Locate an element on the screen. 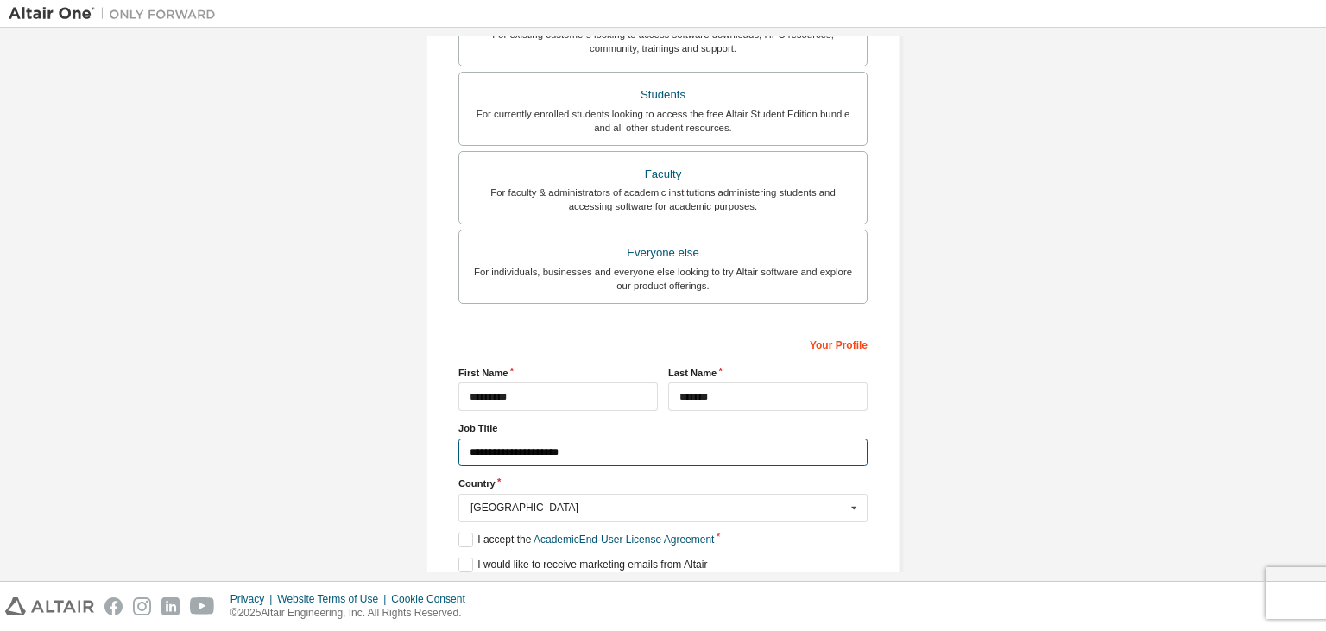 The image size is (1326, 631). div: Students is located at coordinates (663, 95).